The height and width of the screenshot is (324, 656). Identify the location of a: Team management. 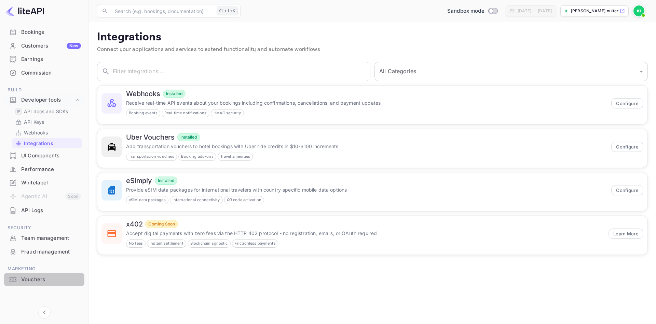
(44, 238).